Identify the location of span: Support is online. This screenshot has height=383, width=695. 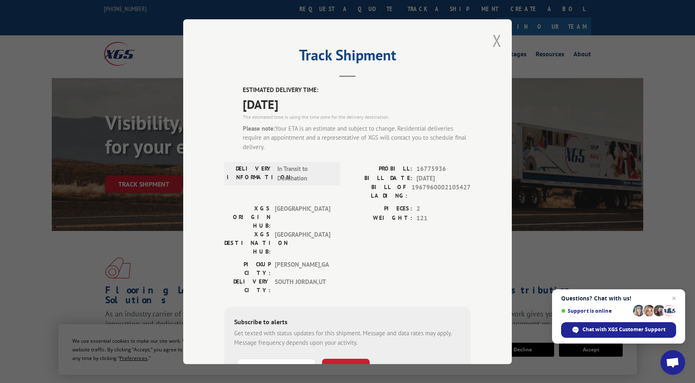
(596, 311).